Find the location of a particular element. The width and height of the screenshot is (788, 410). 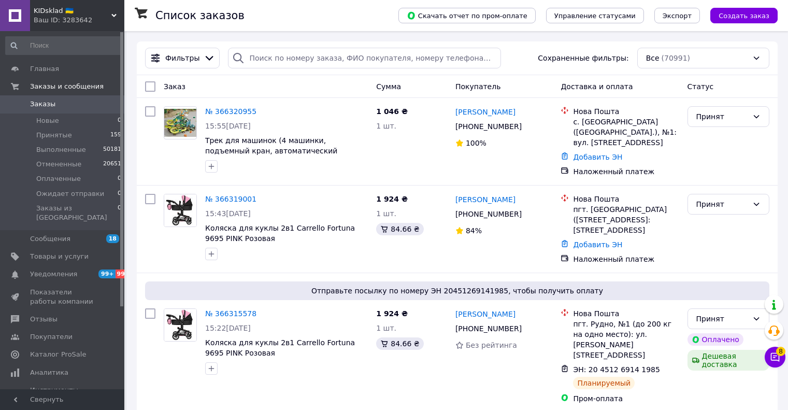

span: Сохраненные фильтры: is located at coordinates (583, 58).